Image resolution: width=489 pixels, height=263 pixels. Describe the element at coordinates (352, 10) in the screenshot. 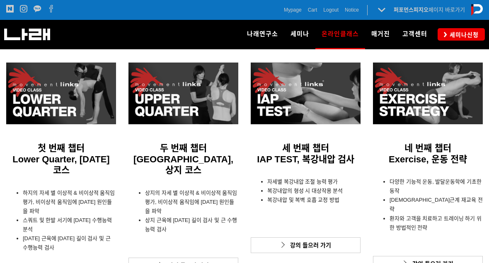

I see `a: Notice` at that location.